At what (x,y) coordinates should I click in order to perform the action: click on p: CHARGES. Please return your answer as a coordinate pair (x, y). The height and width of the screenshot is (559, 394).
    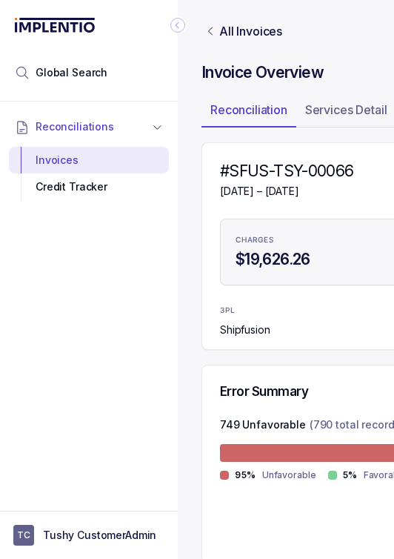
    Looking at the image, I should click on (255, 240).